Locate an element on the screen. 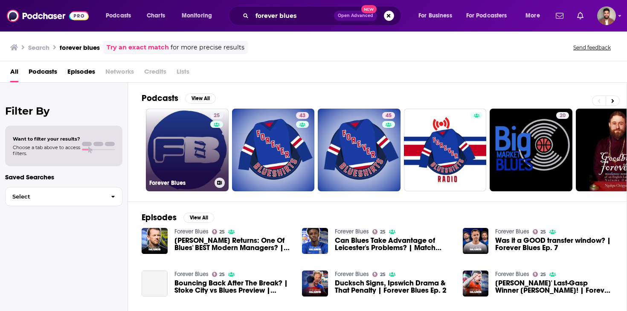  span: 20 is located at coordinates (563, 116).